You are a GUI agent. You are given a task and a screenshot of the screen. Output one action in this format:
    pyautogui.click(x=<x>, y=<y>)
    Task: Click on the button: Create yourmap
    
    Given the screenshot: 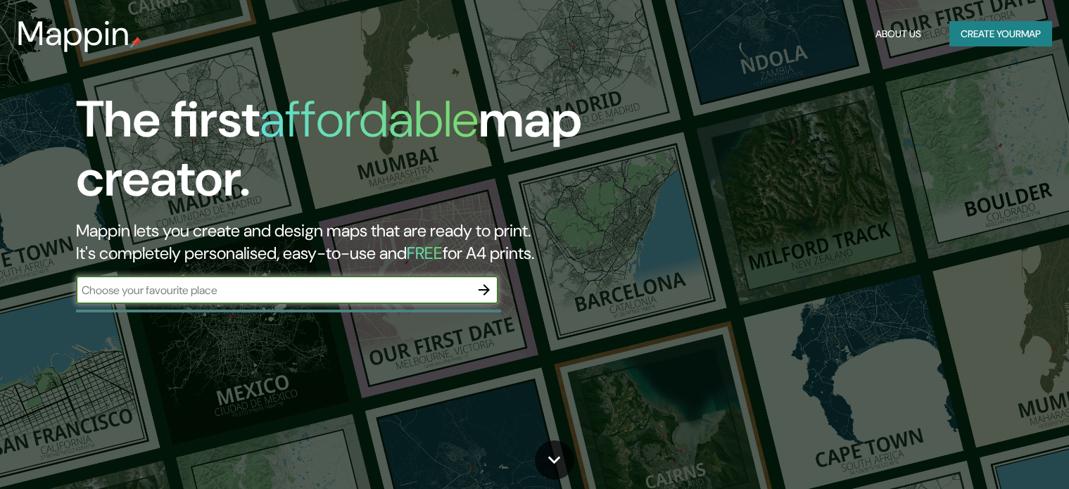 What is the action you would take?
    pyautogui.click(x=1001, y=34)
    